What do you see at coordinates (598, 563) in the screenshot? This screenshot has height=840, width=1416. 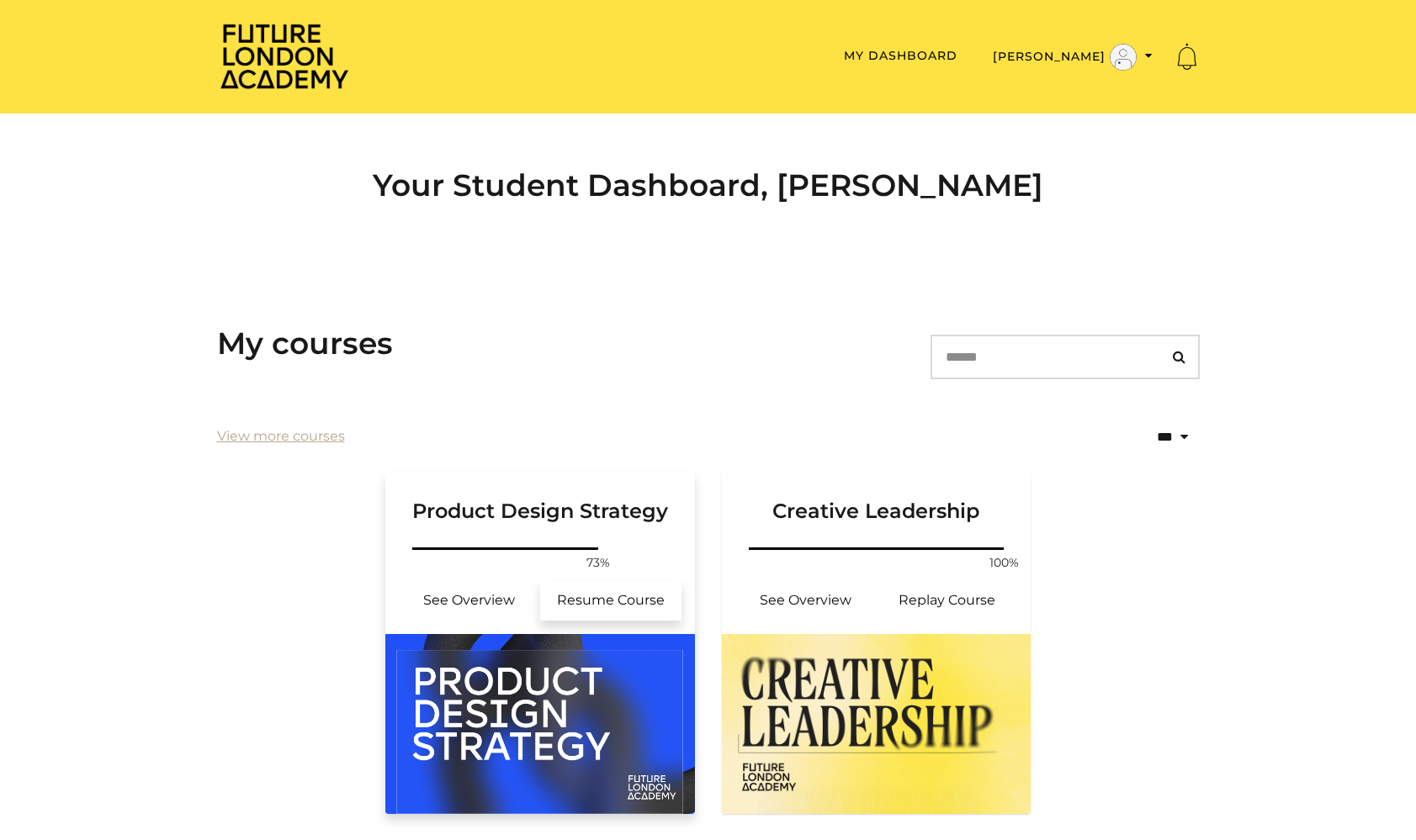 I see `span: 73%` at bounding box center [598, 563].